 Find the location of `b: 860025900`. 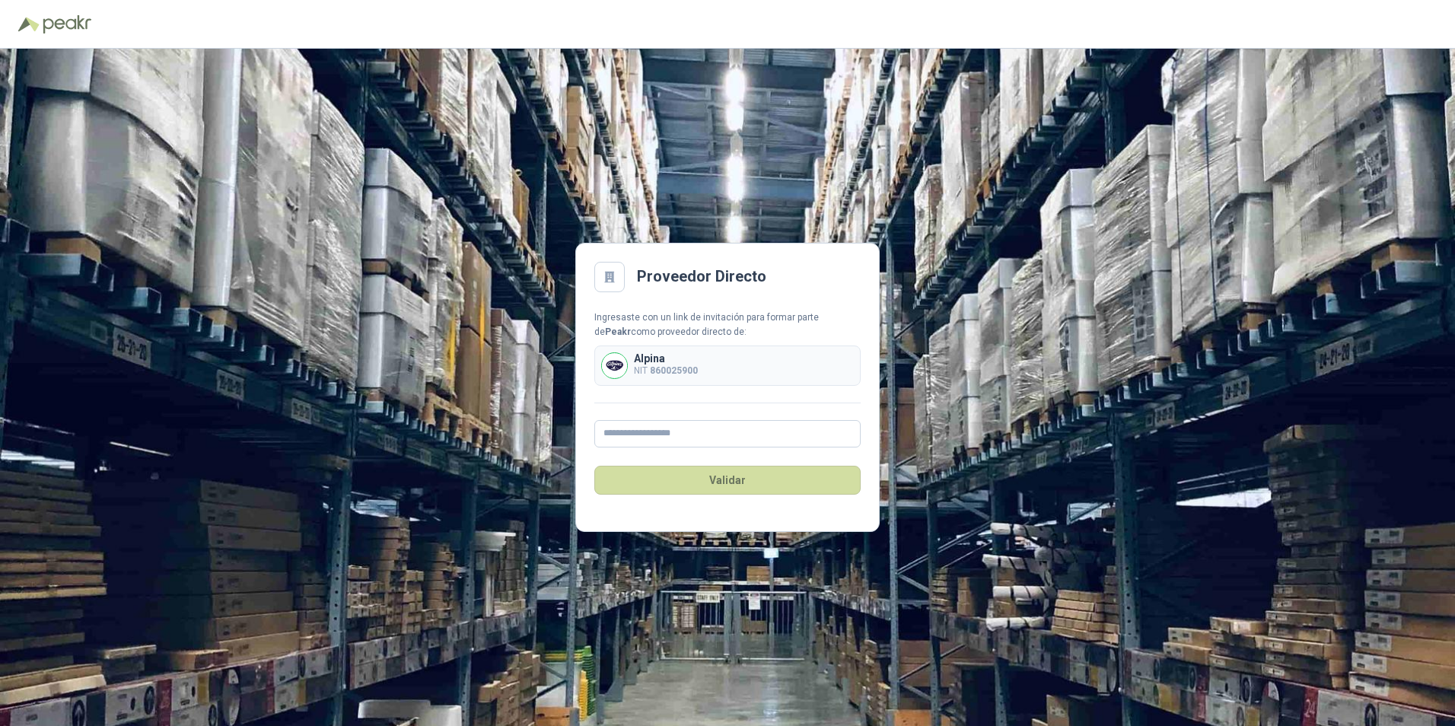

b: 860025900 is located at coordinates (674, 371).